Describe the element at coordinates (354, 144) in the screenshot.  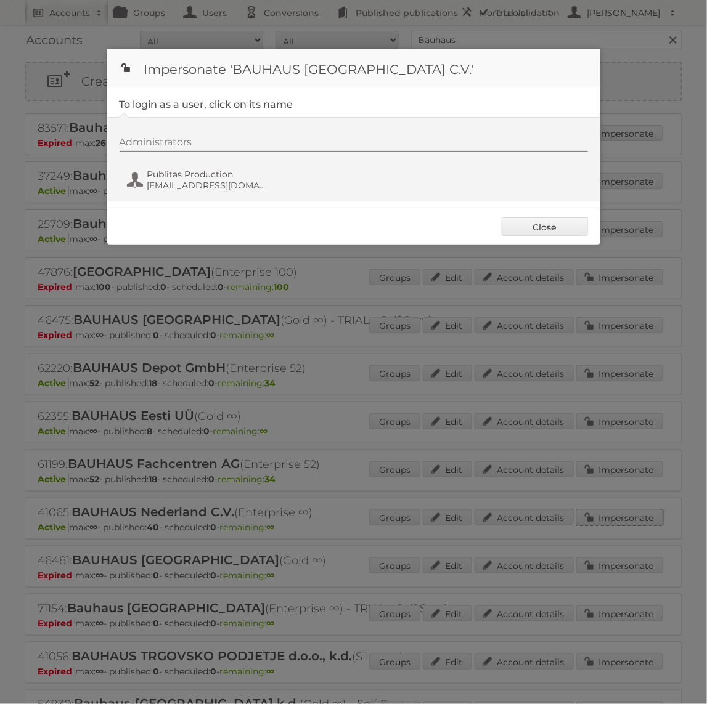
I see `div: Administrators` at that location.